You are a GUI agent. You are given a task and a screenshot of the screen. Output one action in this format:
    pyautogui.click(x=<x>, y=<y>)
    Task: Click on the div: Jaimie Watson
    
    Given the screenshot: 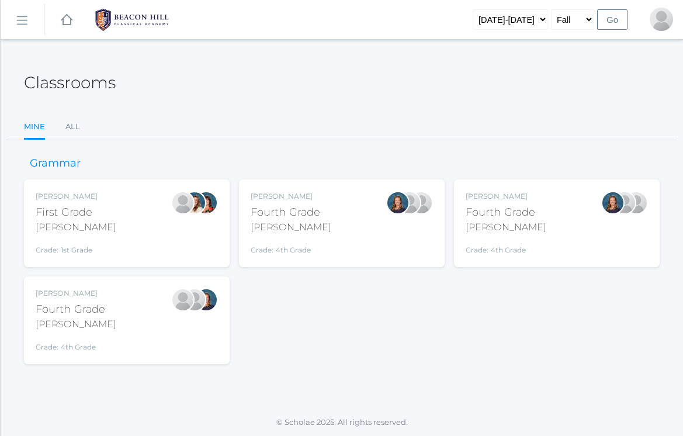 What is the action you would take?
    pyautogui.click(x=183, y=203)
    